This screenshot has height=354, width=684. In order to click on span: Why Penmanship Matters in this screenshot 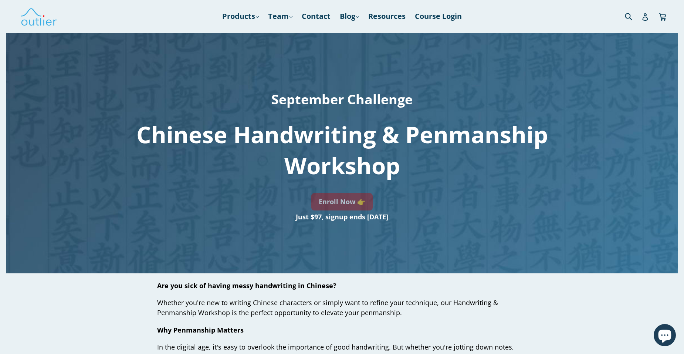, I will do `click(201, 330)`.